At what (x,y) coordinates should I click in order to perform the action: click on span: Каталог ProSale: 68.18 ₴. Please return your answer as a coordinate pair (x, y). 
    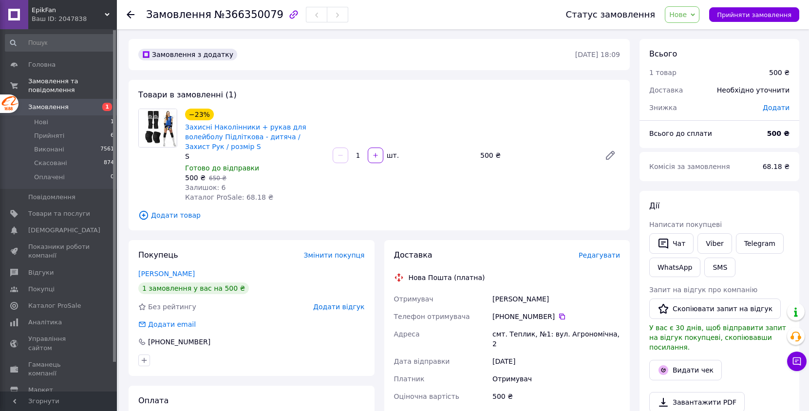
    Looking at the image, I should click on (229, 197).